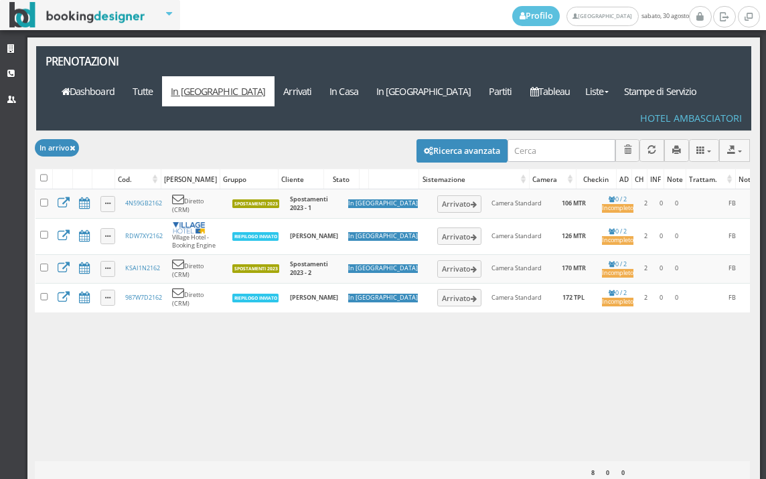 The image size is (766, 479). I want to click on input: Cerca, so click(561, 150).